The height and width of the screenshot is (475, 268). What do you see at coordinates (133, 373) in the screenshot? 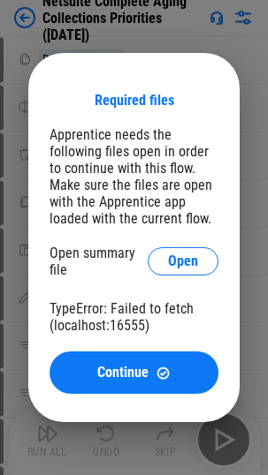
I see `button: ContinueContinue` at bounding box center [133, 373].